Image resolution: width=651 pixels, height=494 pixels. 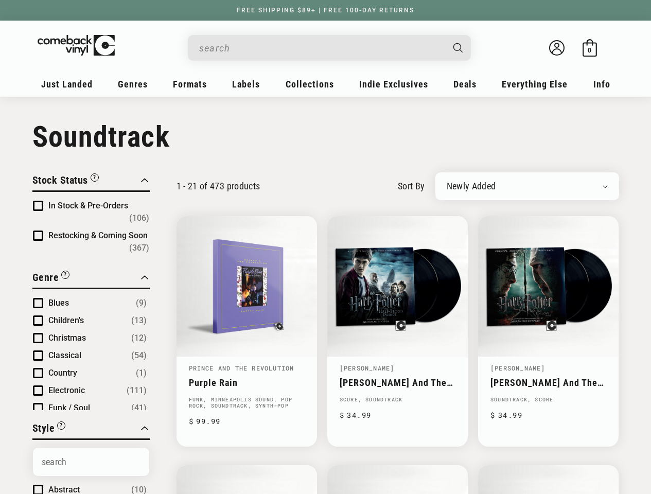 What do you see at coordinates (141, 373) in the screenshot?
I see `span: Number of products: (1)` at bounding box center [141, 373].